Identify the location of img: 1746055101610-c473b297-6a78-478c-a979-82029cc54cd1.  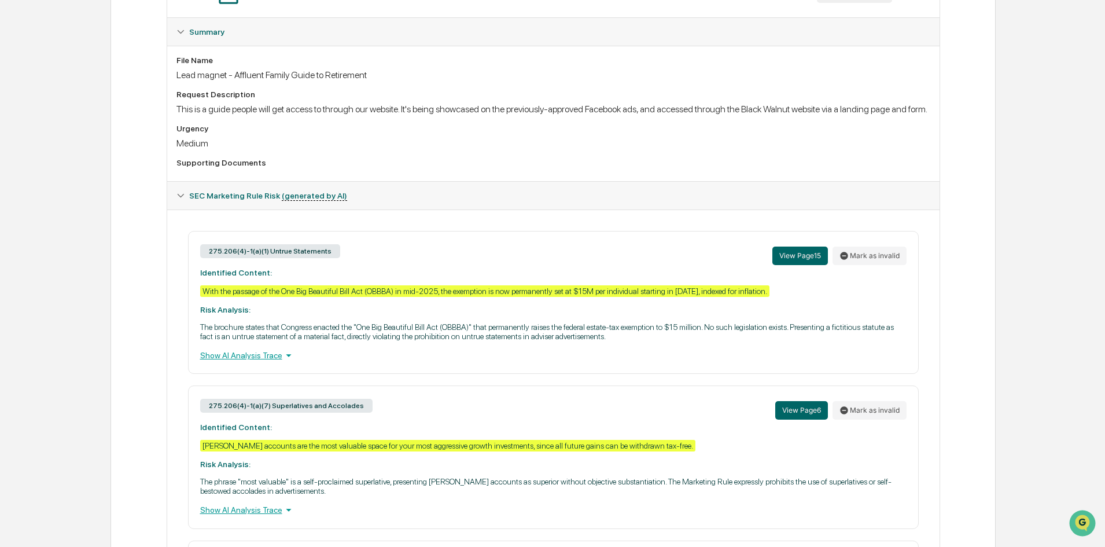
(22, 99).